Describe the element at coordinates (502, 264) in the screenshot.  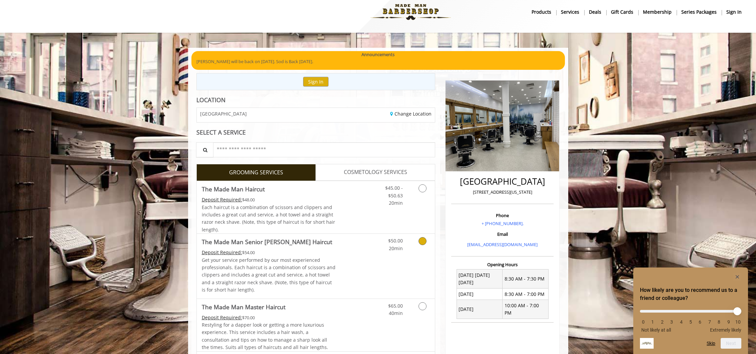
I see `h3: Opening Hours` at that location.